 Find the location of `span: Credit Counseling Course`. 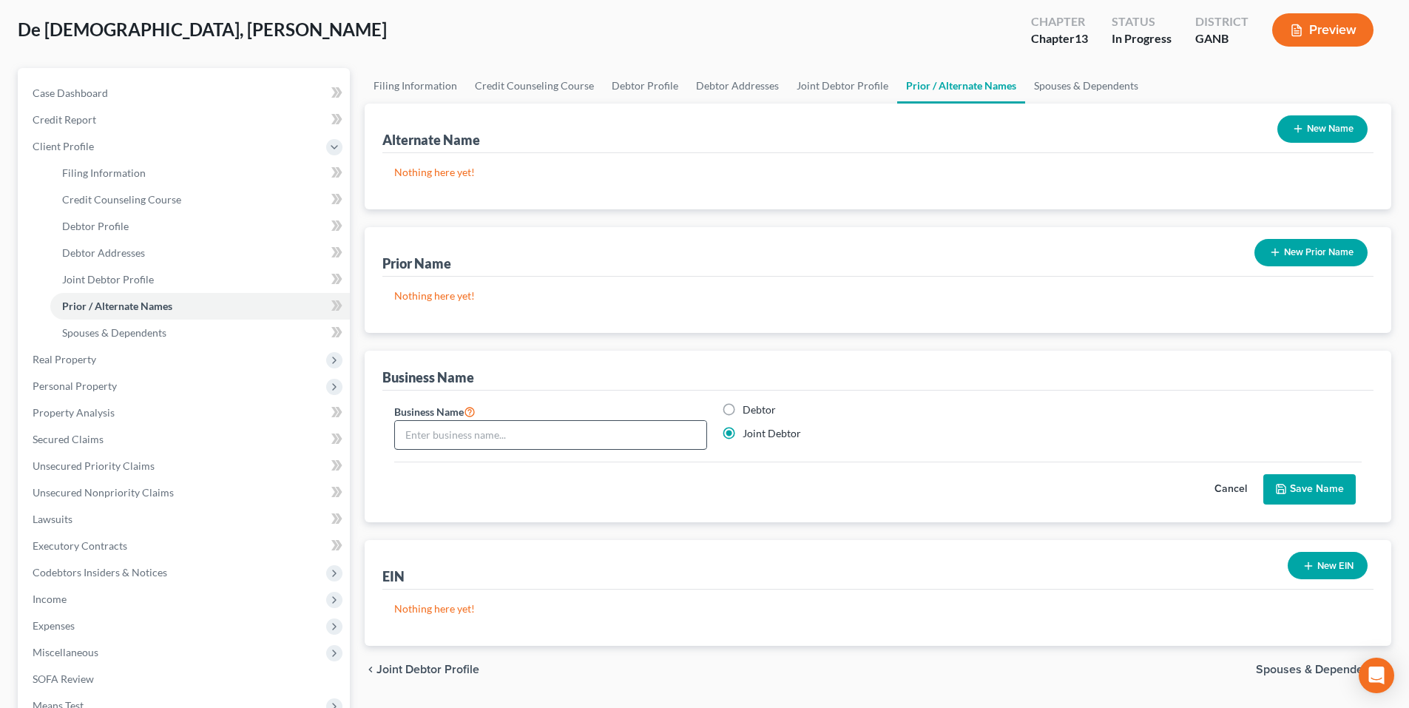

span: Credit Counseling Course is located at coordinates (121, 199).